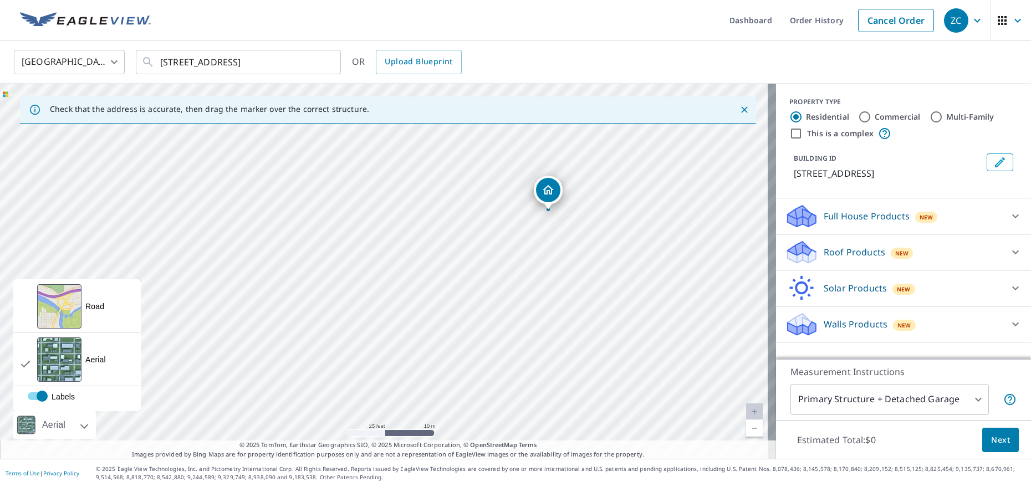  Describe the element at coordinates (419, 62) in the screenshot. I see `a: Upload Blueprint` at that location.